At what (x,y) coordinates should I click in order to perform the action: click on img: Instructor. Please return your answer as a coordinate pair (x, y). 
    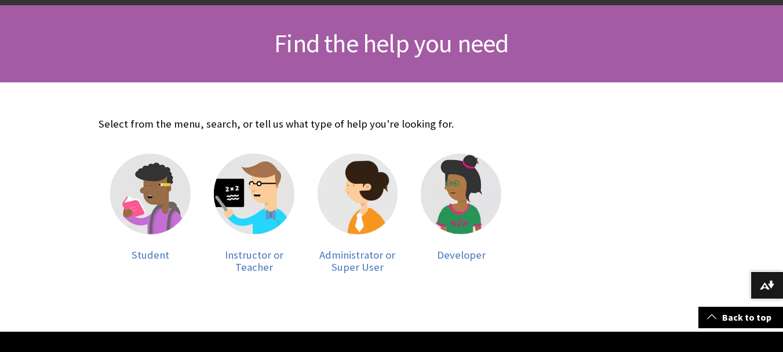
    Looking at the image, I should click on (254, 194).